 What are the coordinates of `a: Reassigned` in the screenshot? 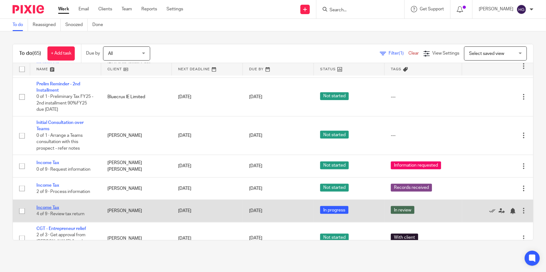 It's located at (46, 25).